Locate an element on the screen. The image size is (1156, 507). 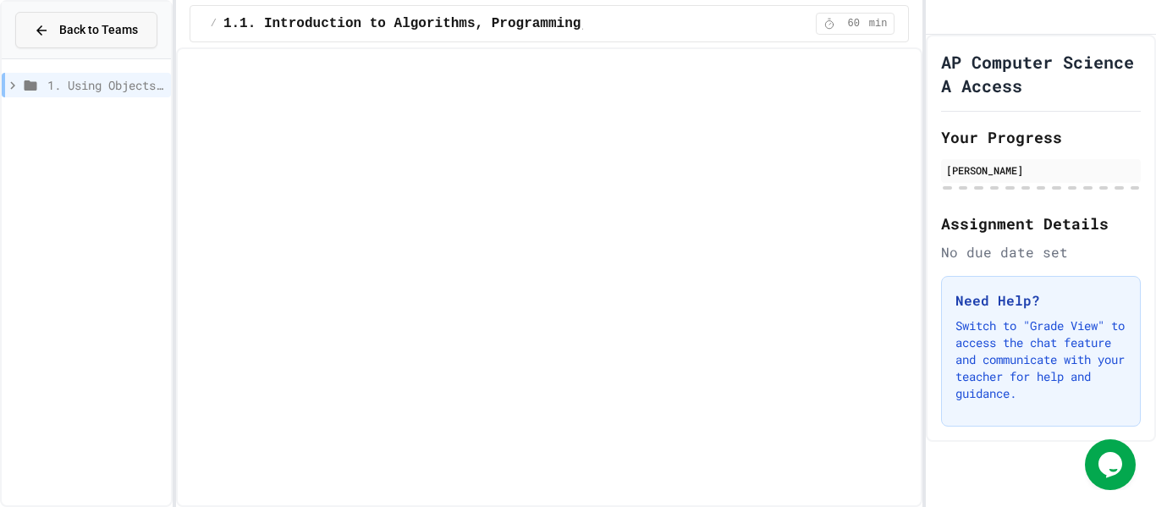
h2: Your Progress is located at coordinates (1041, 137).